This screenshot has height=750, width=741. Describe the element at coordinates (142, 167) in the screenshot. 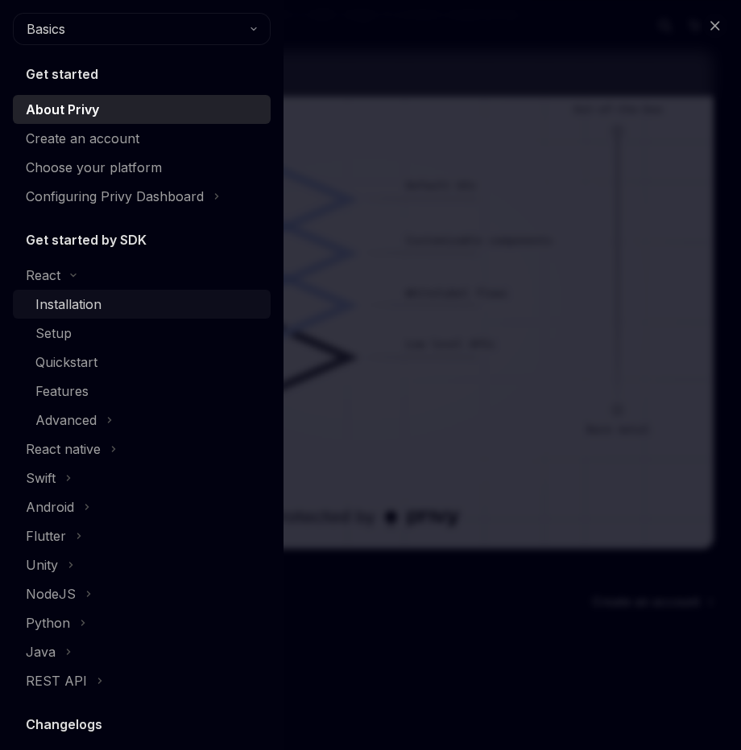

I see `a: Choose your platform` at that location.